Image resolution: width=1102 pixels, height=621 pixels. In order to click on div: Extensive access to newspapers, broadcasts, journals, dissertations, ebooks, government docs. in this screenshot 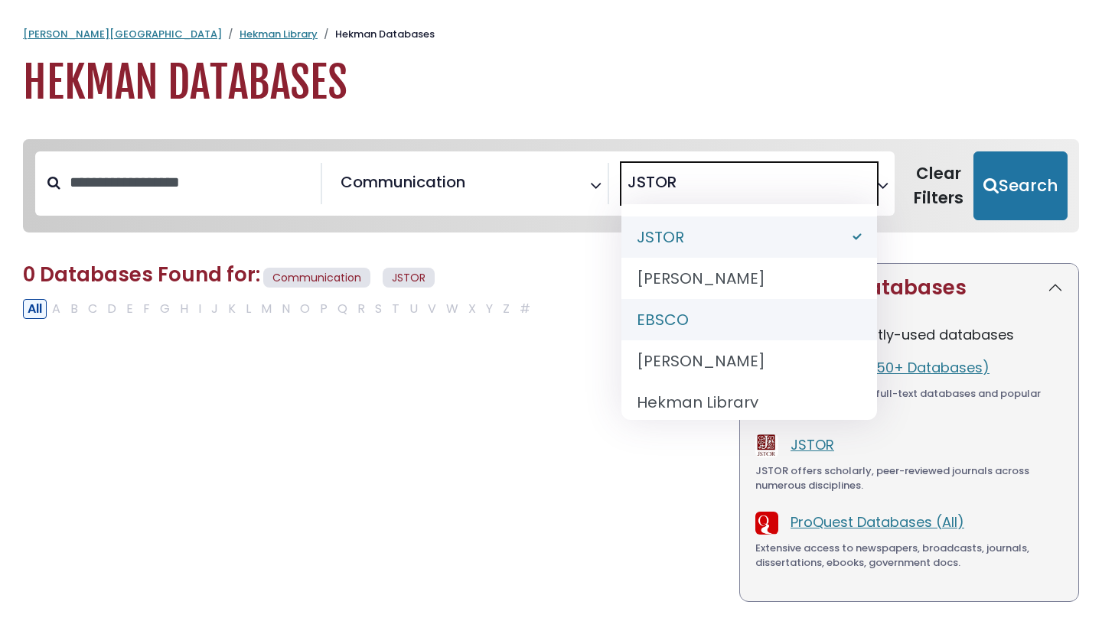, I will do `click(909, 556)`.